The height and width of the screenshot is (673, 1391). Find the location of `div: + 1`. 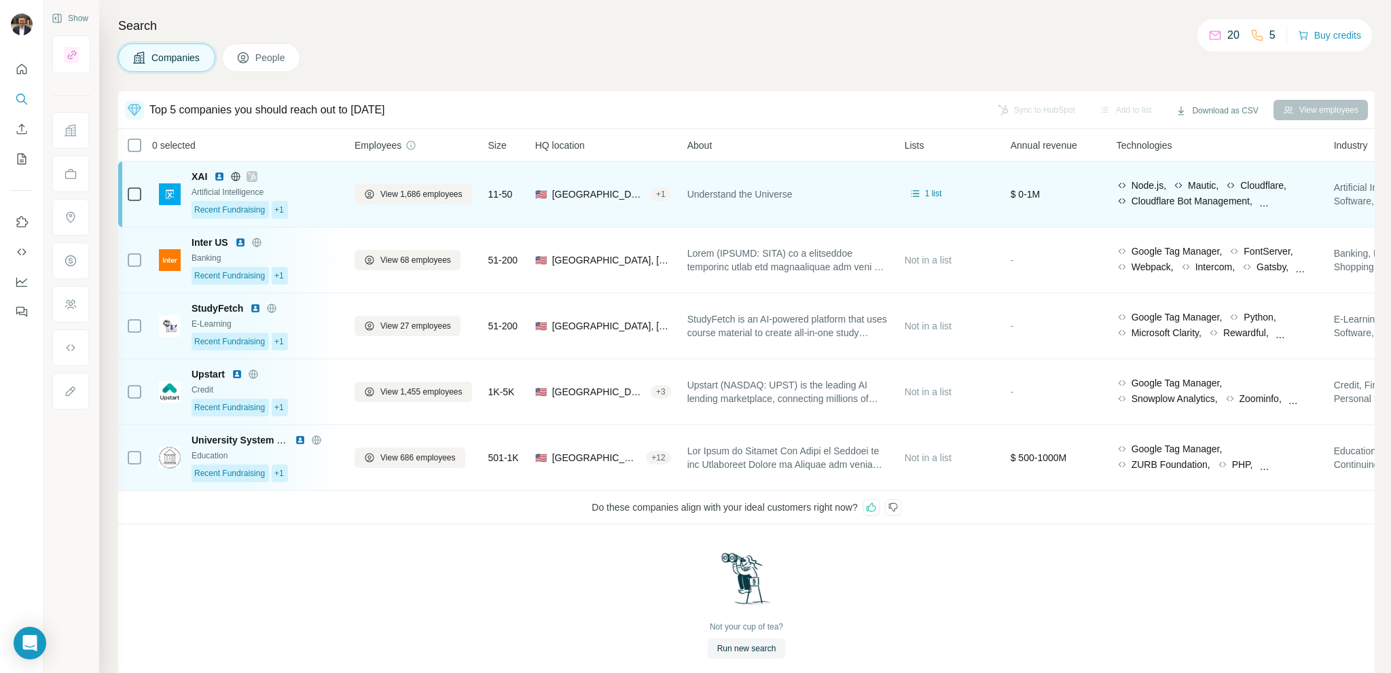

div: + 1 is located at coordinates (661, 194).